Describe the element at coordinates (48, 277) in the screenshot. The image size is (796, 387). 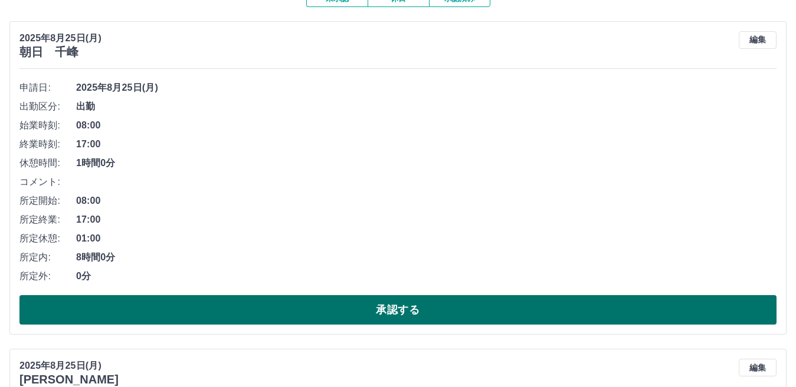
I see `span: 所定外:` at that location.